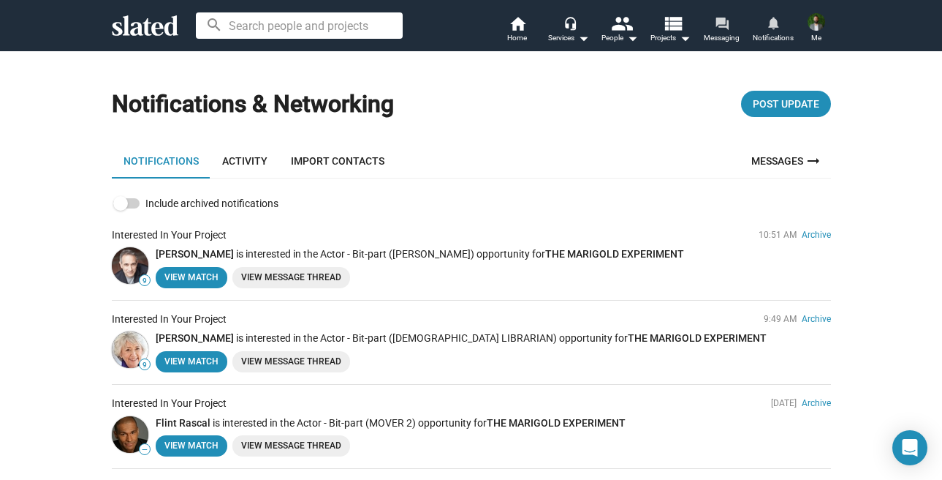 The height and width of the screenshot is (480, 942). Describe the element at coordinates (253, 104) in the screenshot. I see `h1: Notifications & Networking` at that location.